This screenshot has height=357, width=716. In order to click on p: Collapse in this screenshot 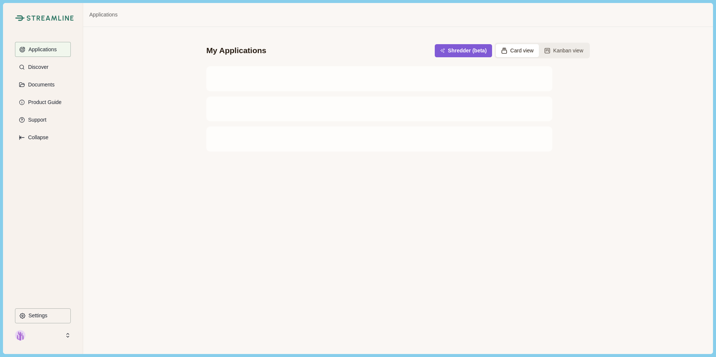, I will do `click(37, 137)`.